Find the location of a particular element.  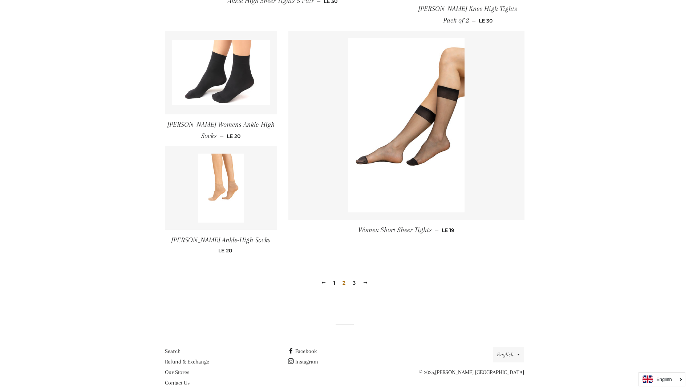

a: Our Stores is located at coordinates (177, 372).